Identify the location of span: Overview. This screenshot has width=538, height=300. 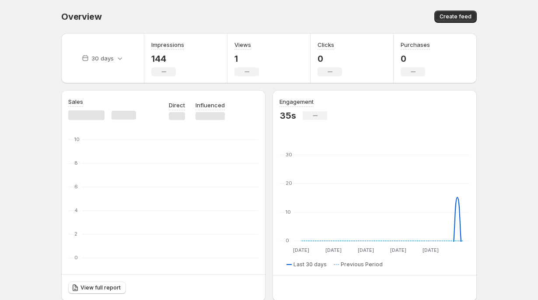
(81, 17).